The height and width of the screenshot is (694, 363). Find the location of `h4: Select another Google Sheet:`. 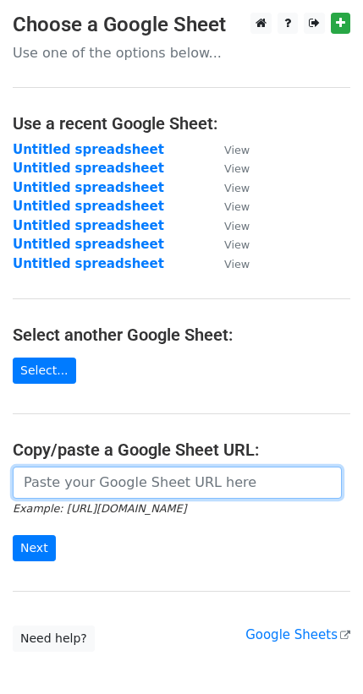

h4: Select another Google Sheet: is located at coordinates (181, 335).